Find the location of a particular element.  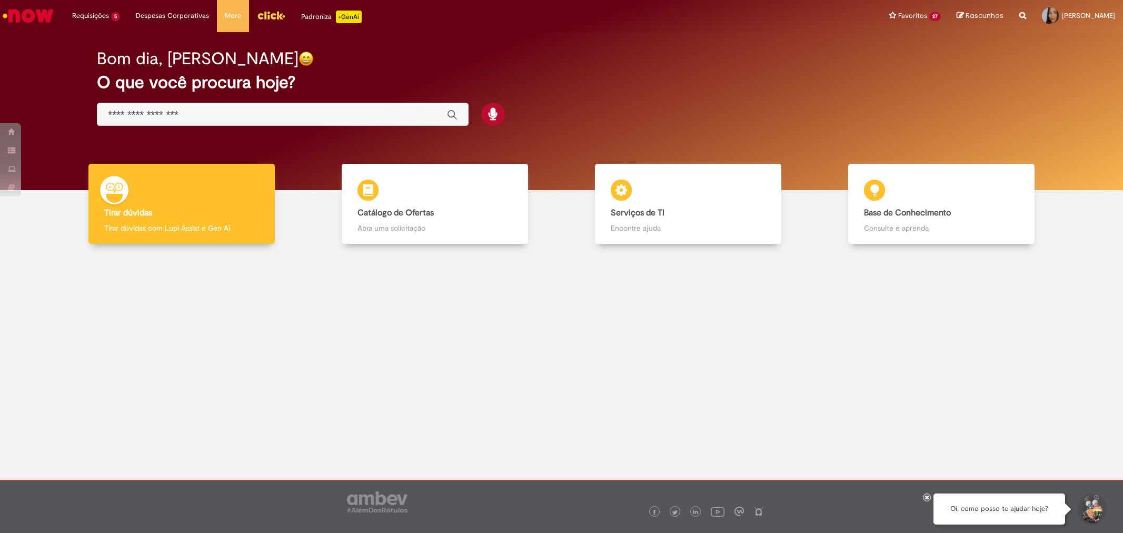

img: logo_footer_naosei.png is located at coordinates (759, 511).